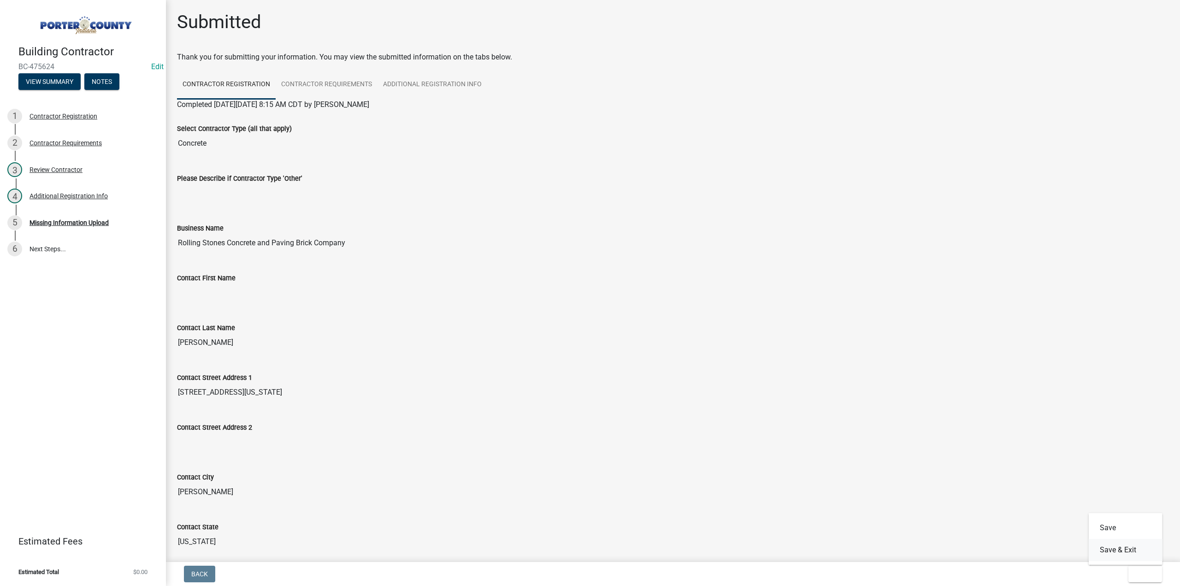 The height and width of the screenshot is (586, 1180). Describe the element at coordinates (234, 129) in the screenshot. I see `label: Select Contractor Type (all that apply)` at that location.